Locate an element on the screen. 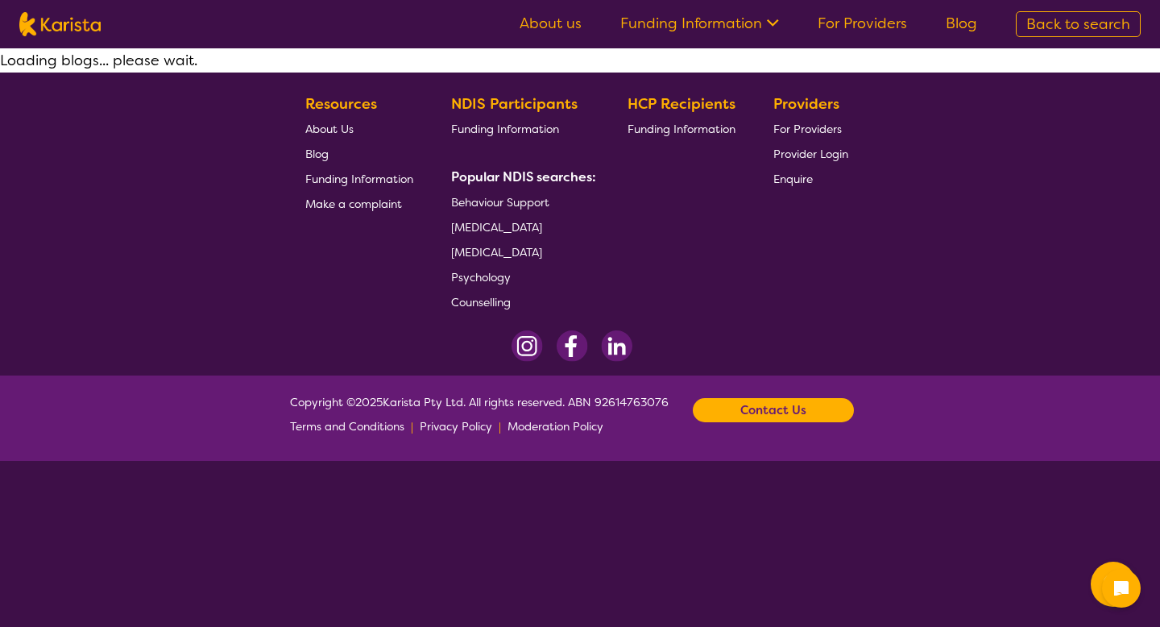  img: Karista logo is located at coordinates (60, 24).